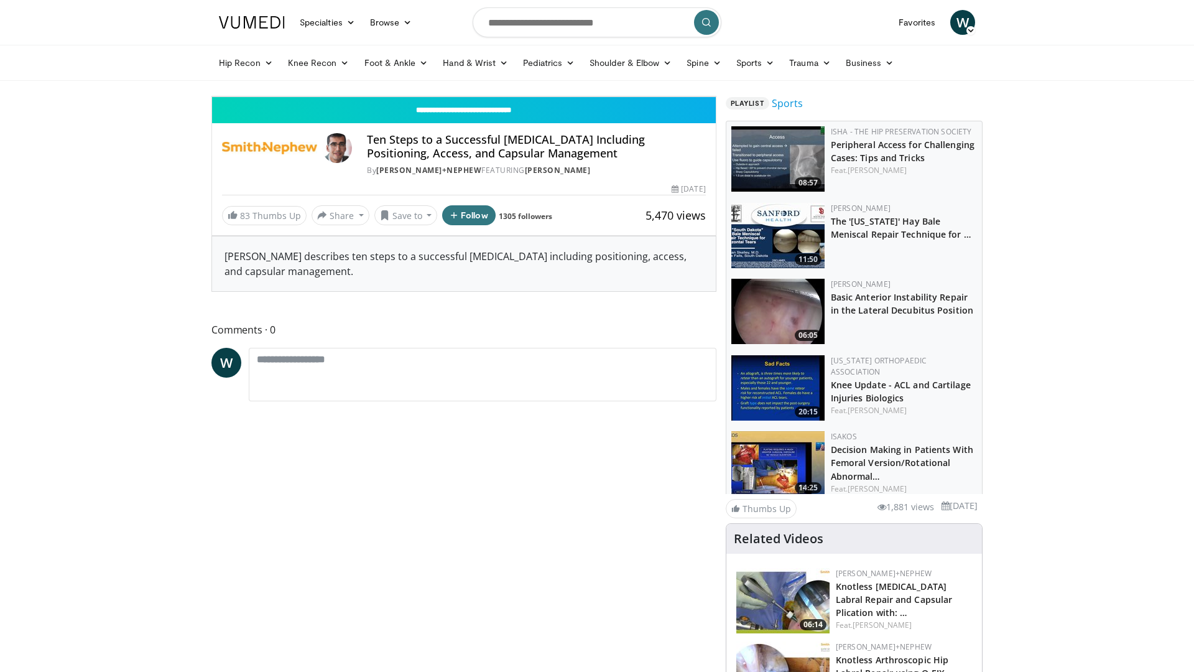 This screenshot has width=1194, height=672. What do you see at coordinates (778, 235) in the screenshot?
I see `img: afbb2aee-e6f9-4de6-903a-b7d3420cb73d.jpeg.150x105_q85_crop-smart_upscale.jpg` at bounding box center [778, 235].